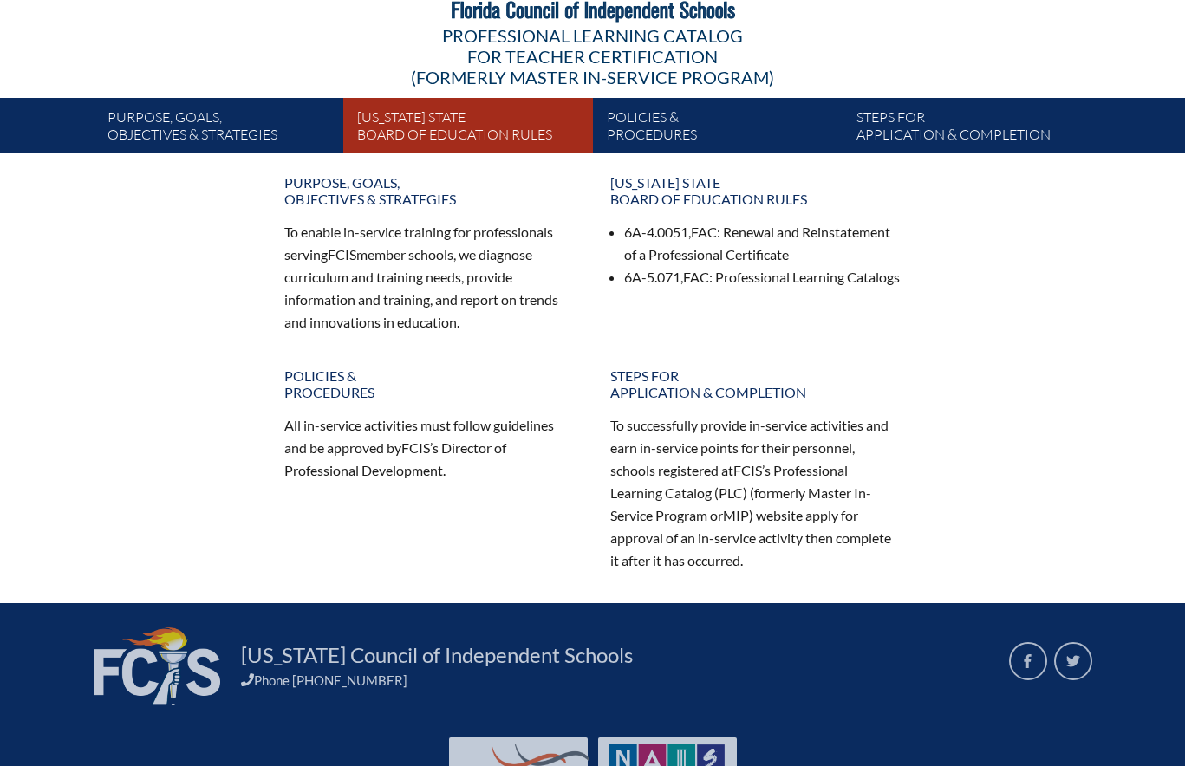  Describe the element at coordinates (593, 56) in the screenshot. I see `div: Professional Learning Catalog (formerly Master In-service Program)` at that location.